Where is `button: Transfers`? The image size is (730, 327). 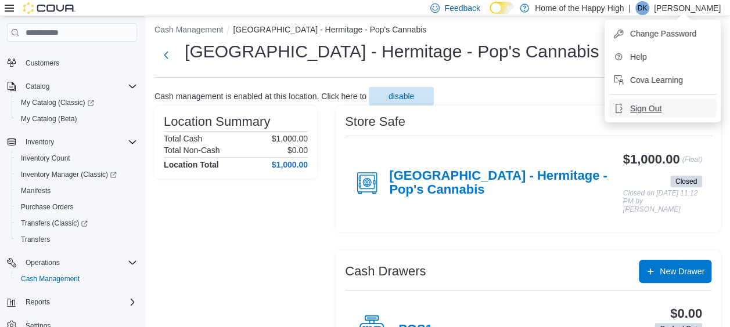 button: Transfers is located at coordinates (77, 240).